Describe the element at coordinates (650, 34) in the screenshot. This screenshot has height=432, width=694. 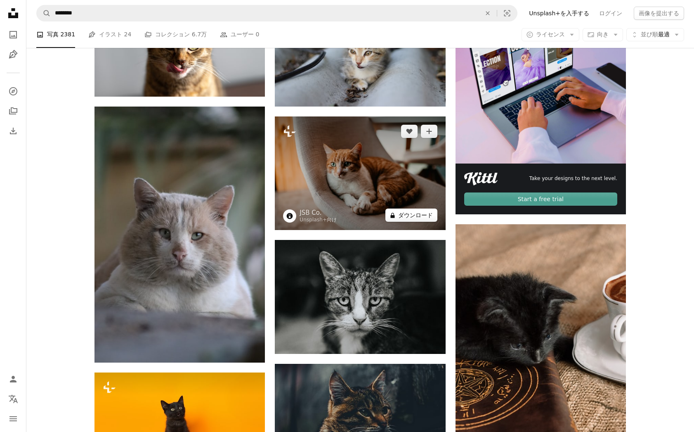
I see `span: 並び順` at that location.